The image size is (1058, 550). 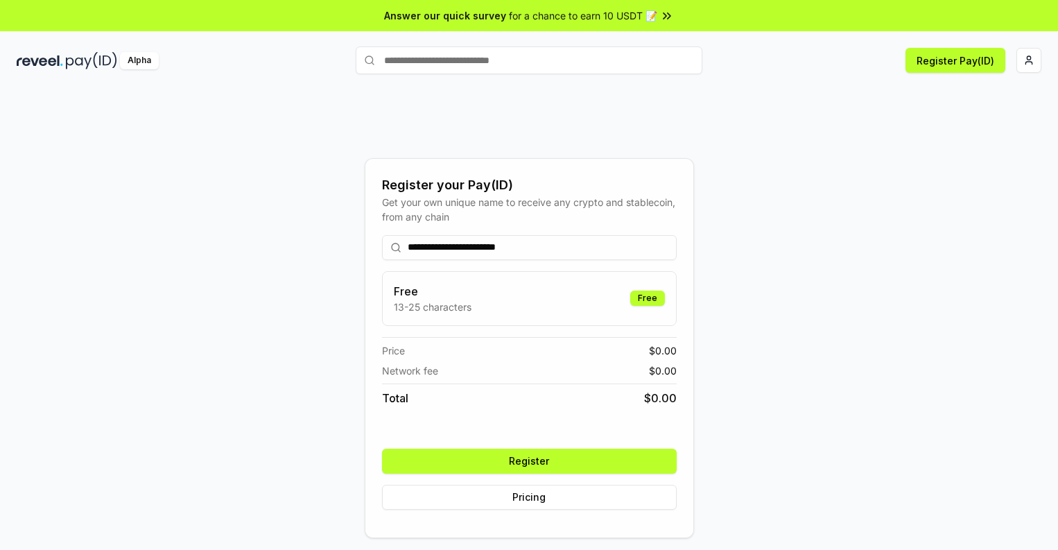 I want to click on button: Register Pay(ID), so click(x=955, y=60).